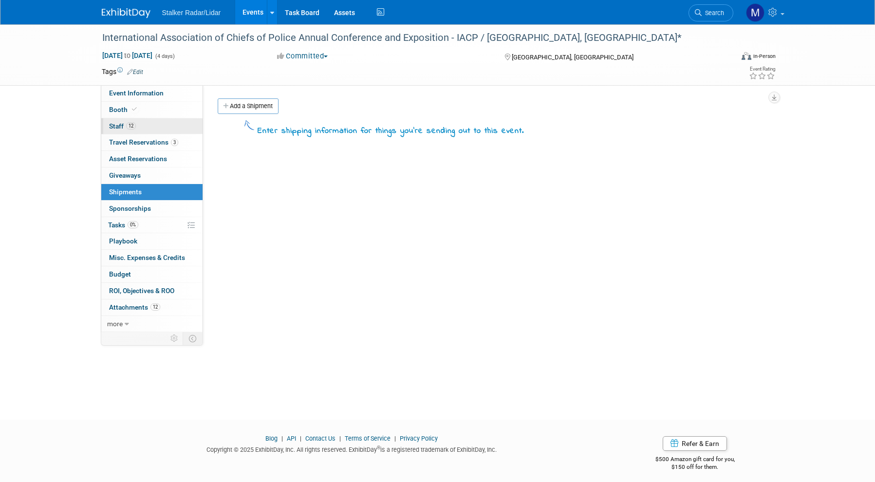  What do you see at coordinates (191, 13) in the screenshot?
I see `span: Stalker Radar/Lidar` at bounding box center [191, 13].